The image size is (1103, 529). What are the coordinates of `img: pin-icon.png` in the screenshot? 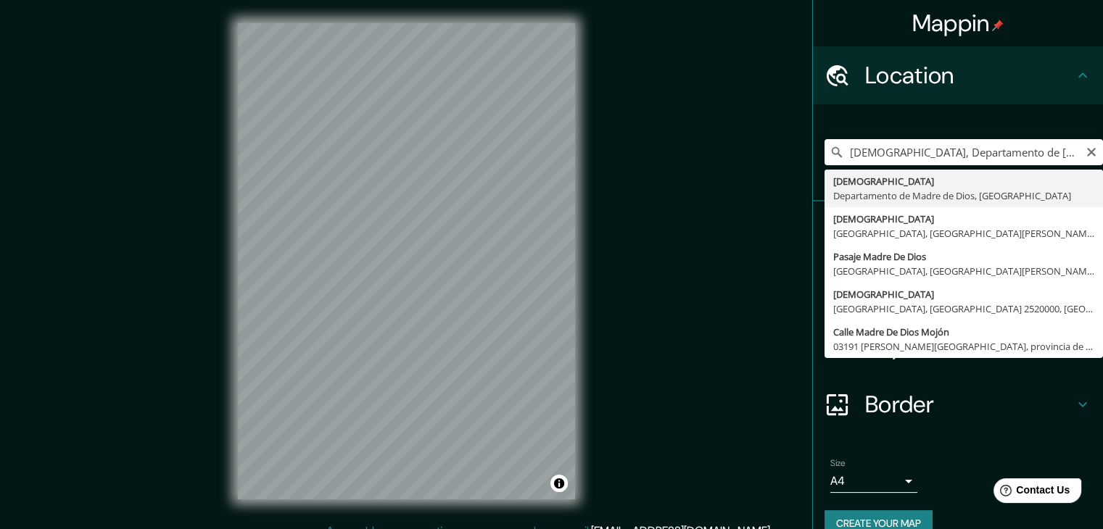 It's located at (998, 25).